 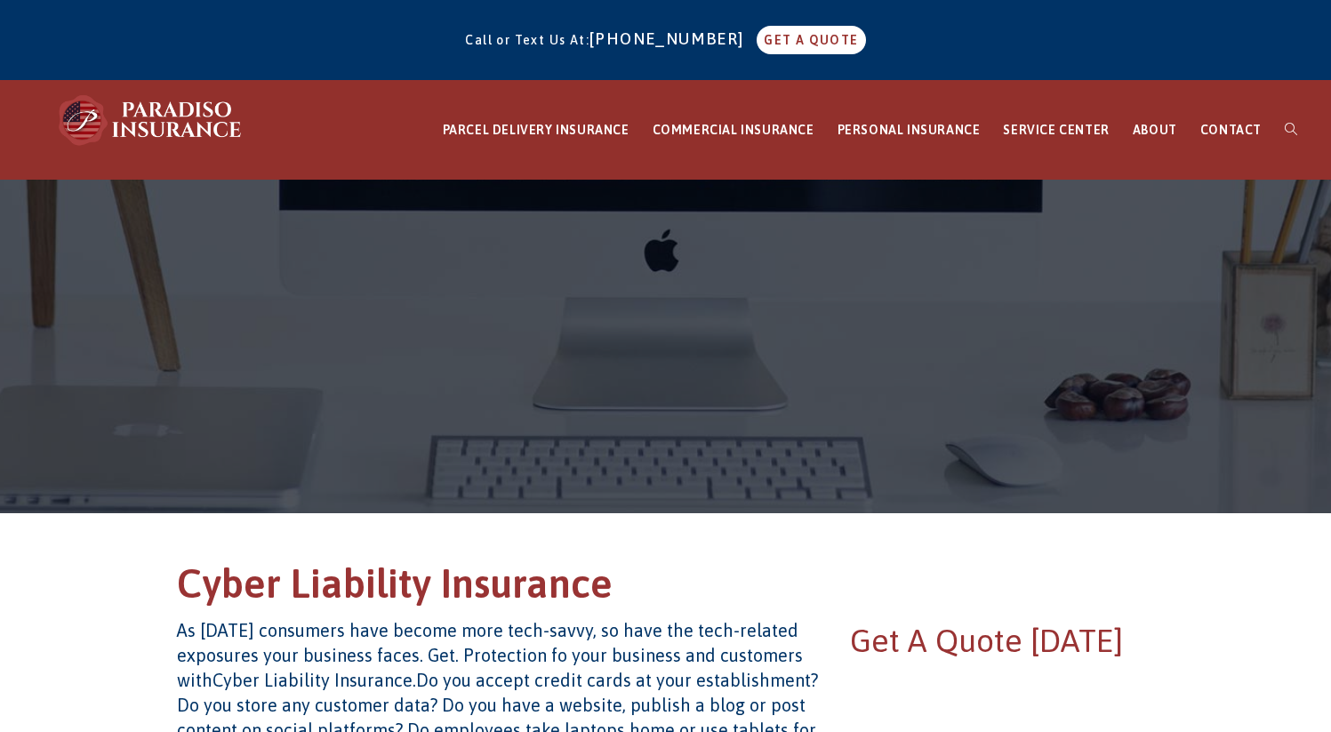 I want to click on a: COMMERCIAL INSURANCE, so click(x=733, y=130).